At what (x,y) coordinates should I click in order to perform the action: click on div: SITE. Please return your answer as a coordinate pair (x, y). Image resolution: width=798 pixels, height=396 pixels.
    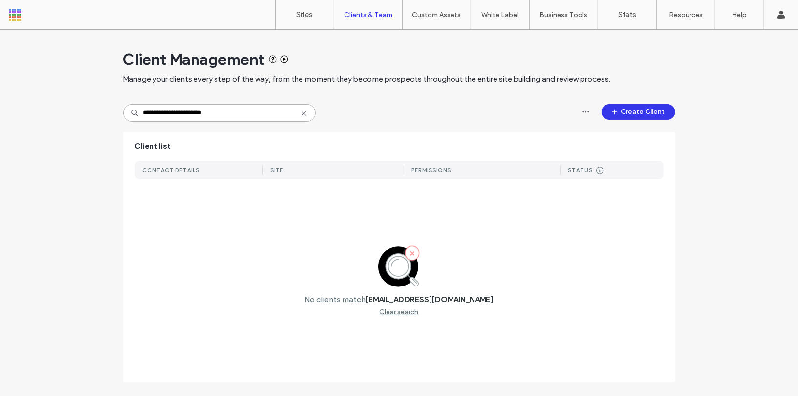
    Looking at the image, I should click on (277, 170).